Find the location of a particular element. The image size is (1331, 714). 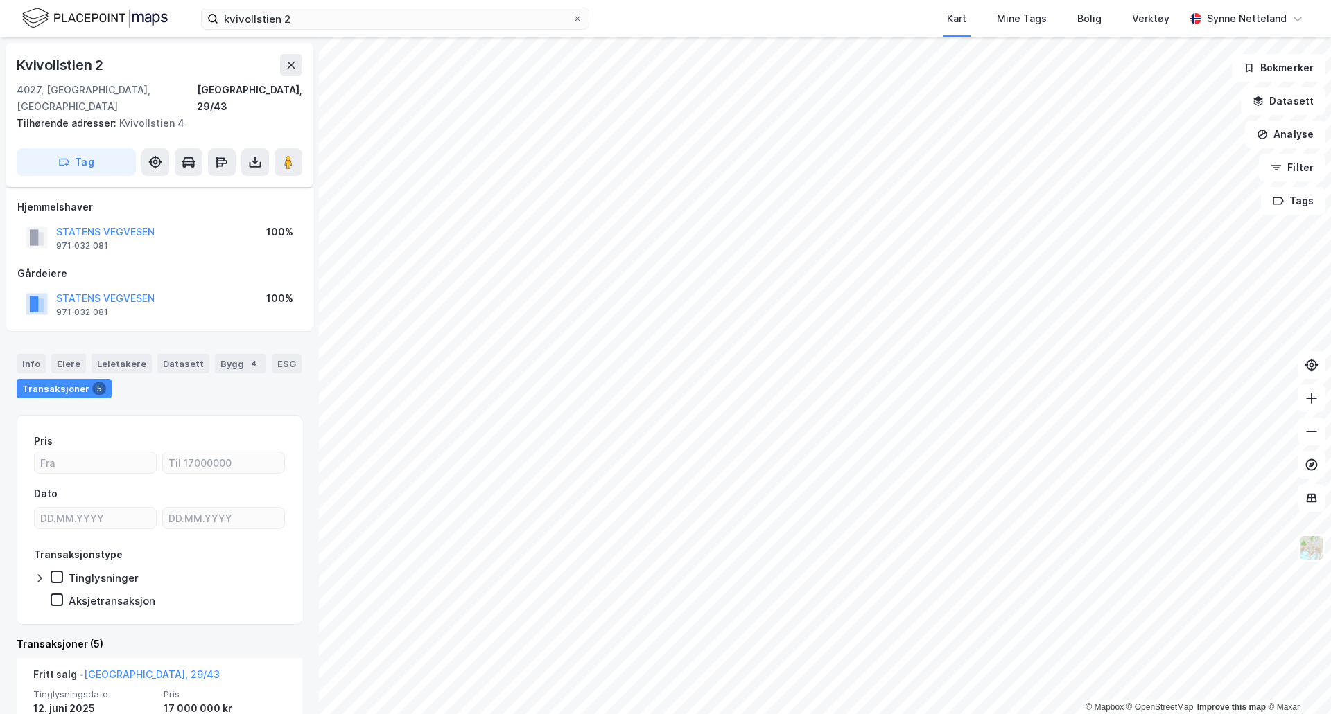

div: Transaksjonstype is located at coordinates (78, 555).